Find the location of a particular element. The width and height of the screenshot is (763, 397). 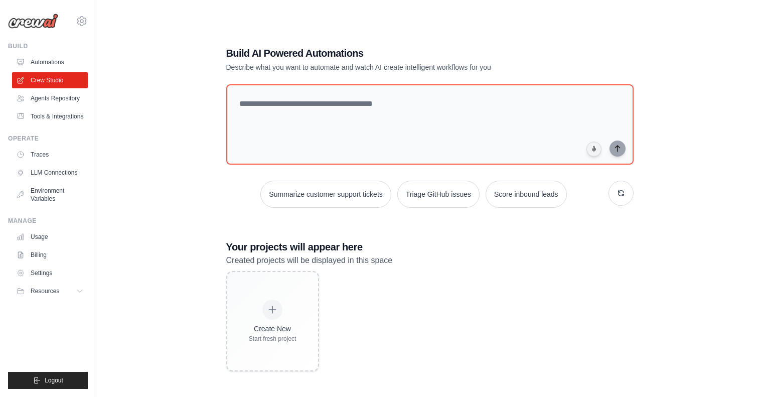

div: Start fresh project is located at coordinates (272, 339).